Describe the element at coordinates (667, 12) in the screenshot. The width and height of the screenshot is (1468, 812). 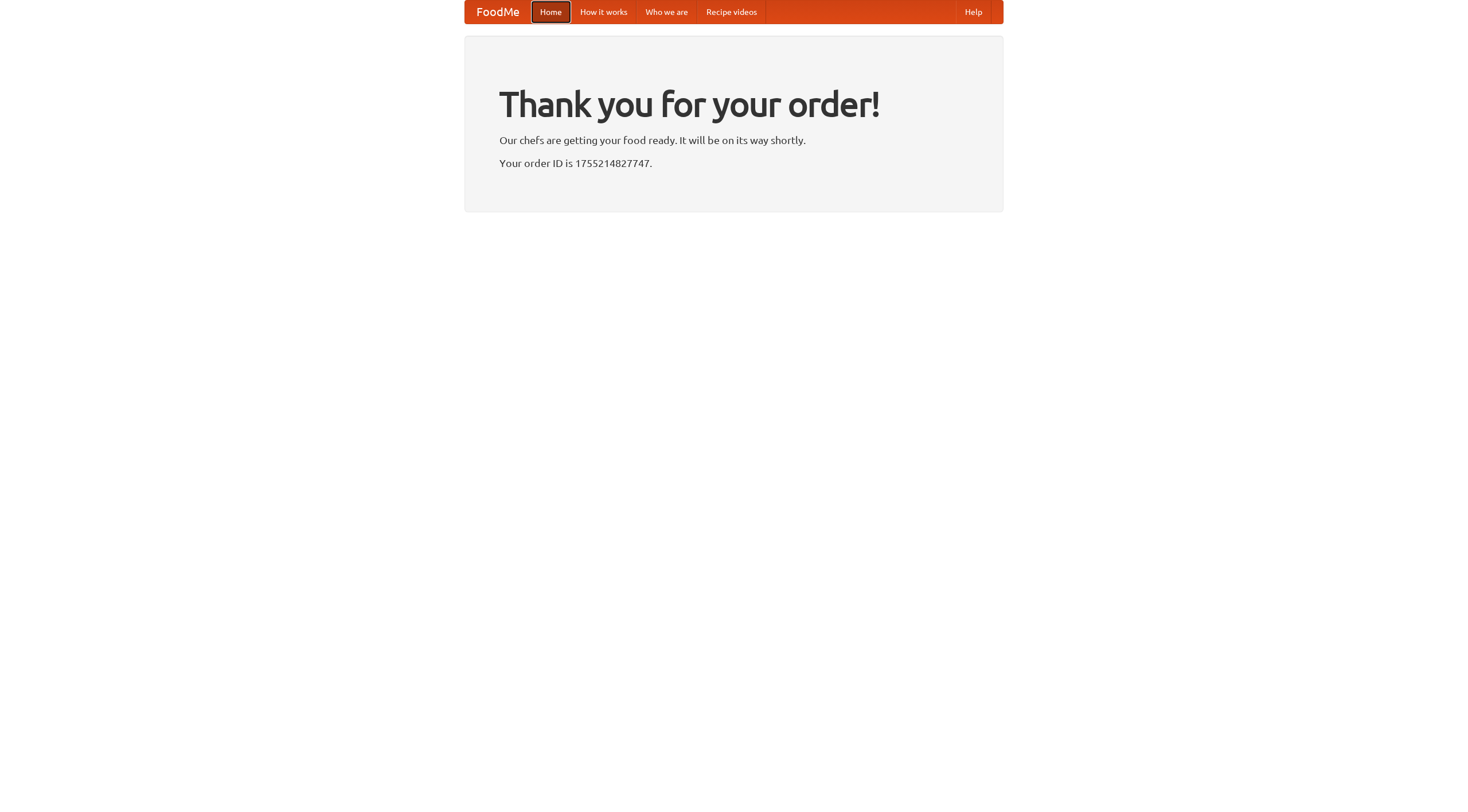
I see `a: Who we are` at that location.